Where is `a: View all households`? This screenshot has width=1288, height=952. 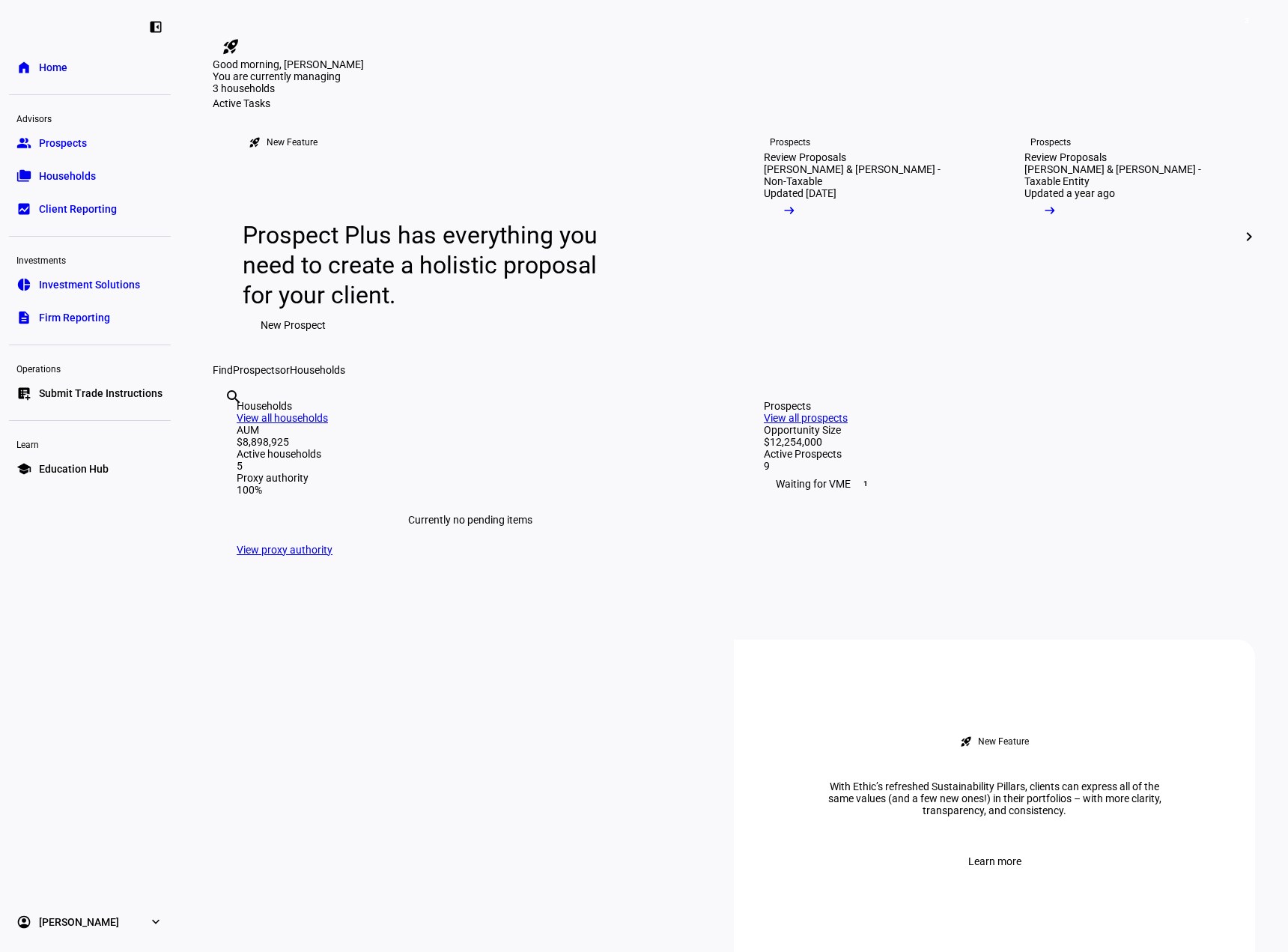 a: View all households is located at coordinates (282, 418).